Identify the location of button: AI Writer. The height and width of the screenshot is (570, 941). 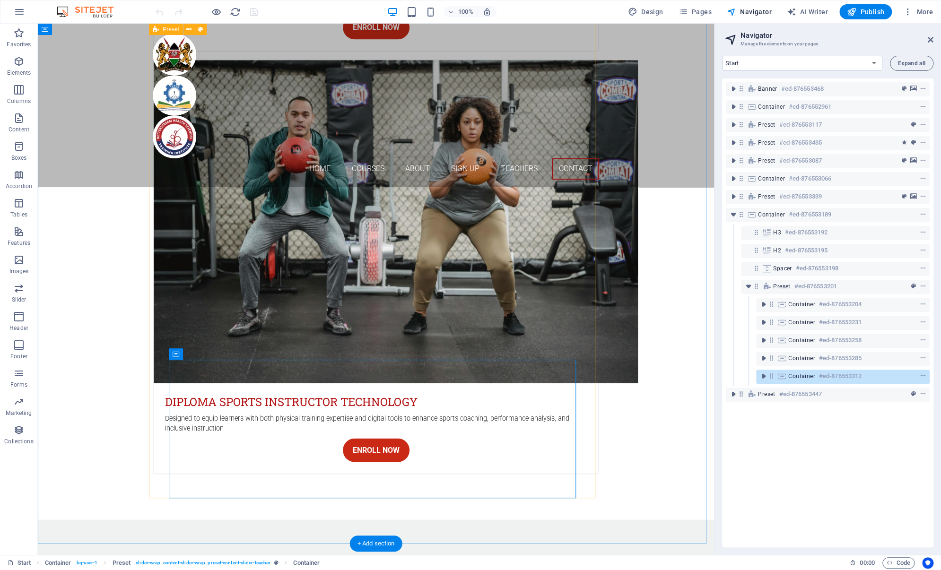
(807, 12).